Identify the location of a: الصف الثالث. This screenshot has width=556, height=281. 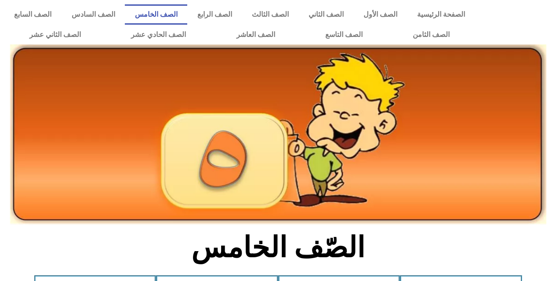
(270, 15).